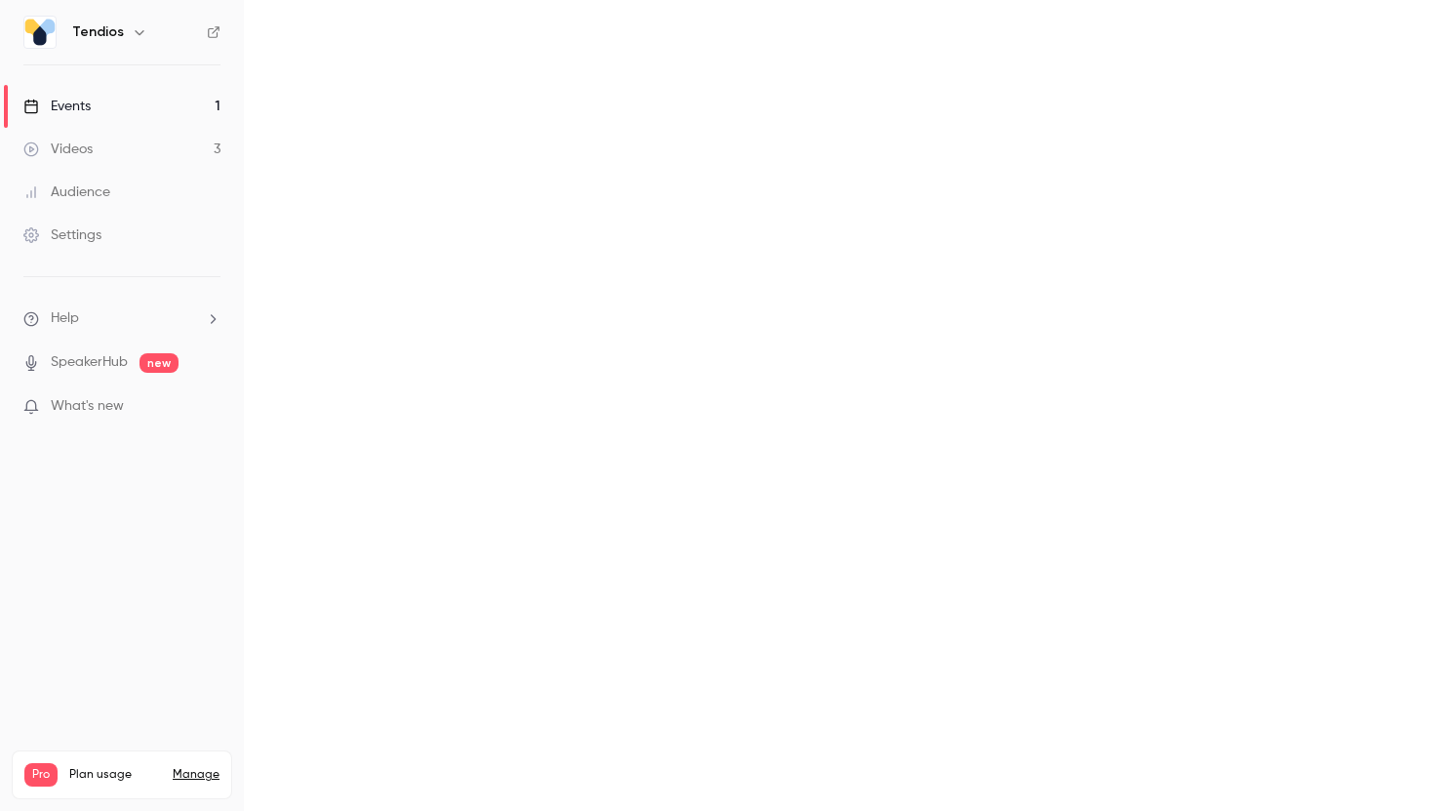 This screenshot has width=1434, height=811. I want to click on span: Plan usage, so click(115, 774).